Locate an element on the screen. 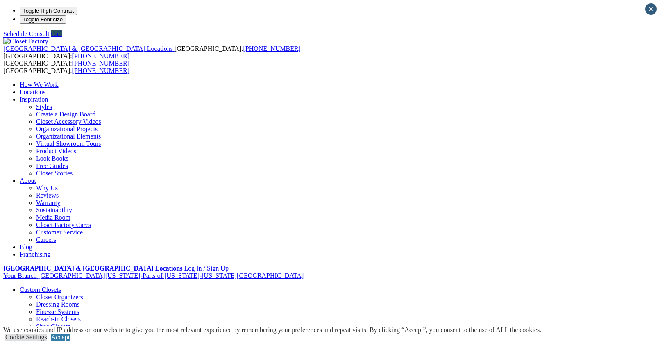  span: Toggle High Contrast is located at coordinates (48, 11).